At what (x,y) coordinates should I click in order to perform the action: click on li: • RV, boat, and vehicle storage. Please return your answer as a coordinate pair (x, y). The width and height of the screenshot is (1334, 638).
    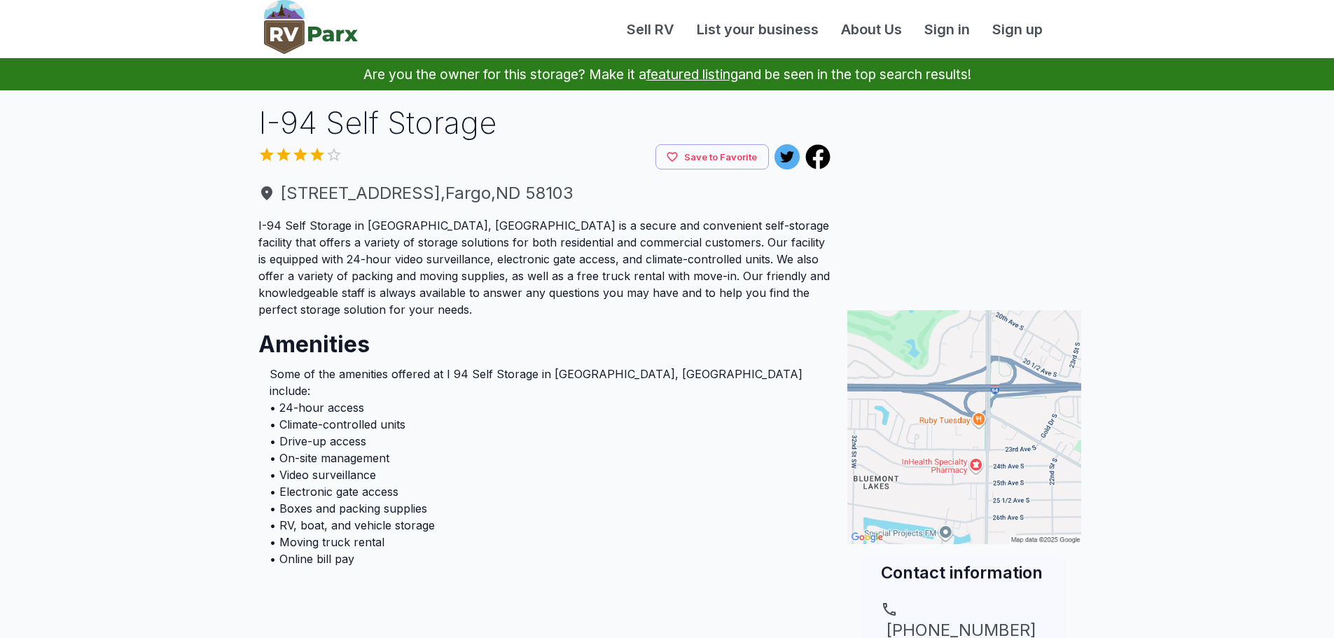
    Looking at the image, I should click on (545, 525).